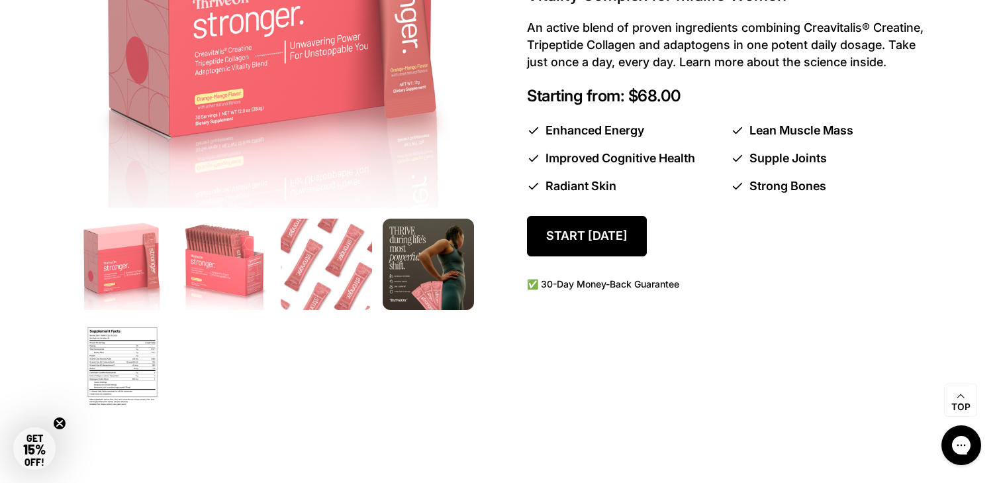 The image size is (1001, 483). I want to click on li: Improved Cognitive Health, so click(624, 158).